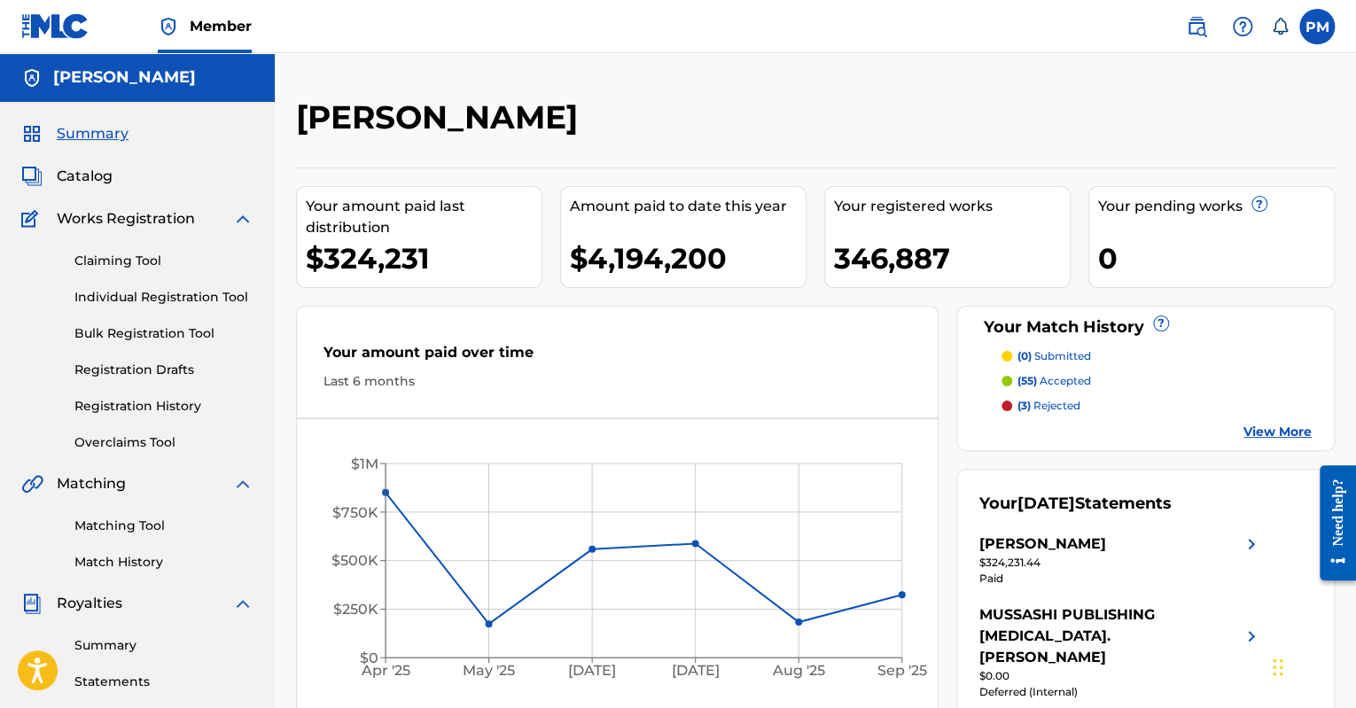 Image resolution: width=1356 pixels, height=708 pixels. What do you see at coordinates (1157, 381) in the screenshot?
I see `a: (55) accepted` at bounding box center [1157, 381].